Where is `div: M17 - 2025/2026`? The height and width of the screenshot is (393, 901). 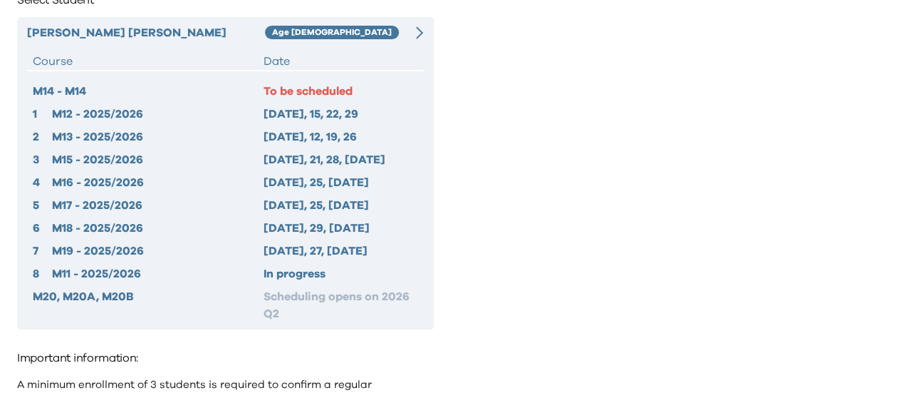
div: M17 - 2025/2026 is located at coordinates (157, 205).